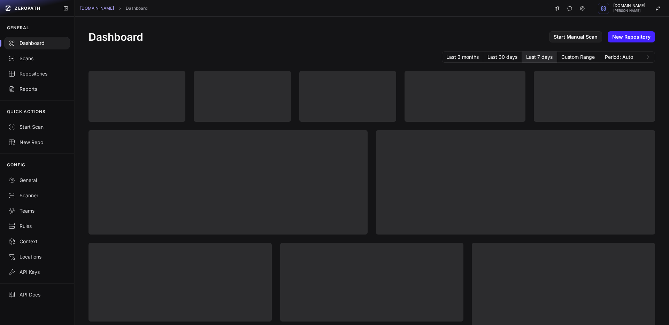 The image size is (669, 325). I want to click on div: API Docs, so click(37, 295).